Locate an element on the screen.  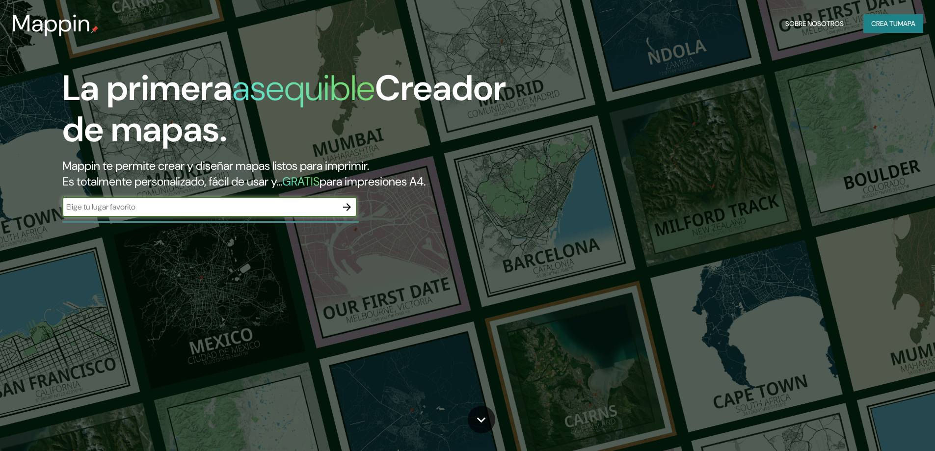
font: asequible is located at coordinates (303, 88).